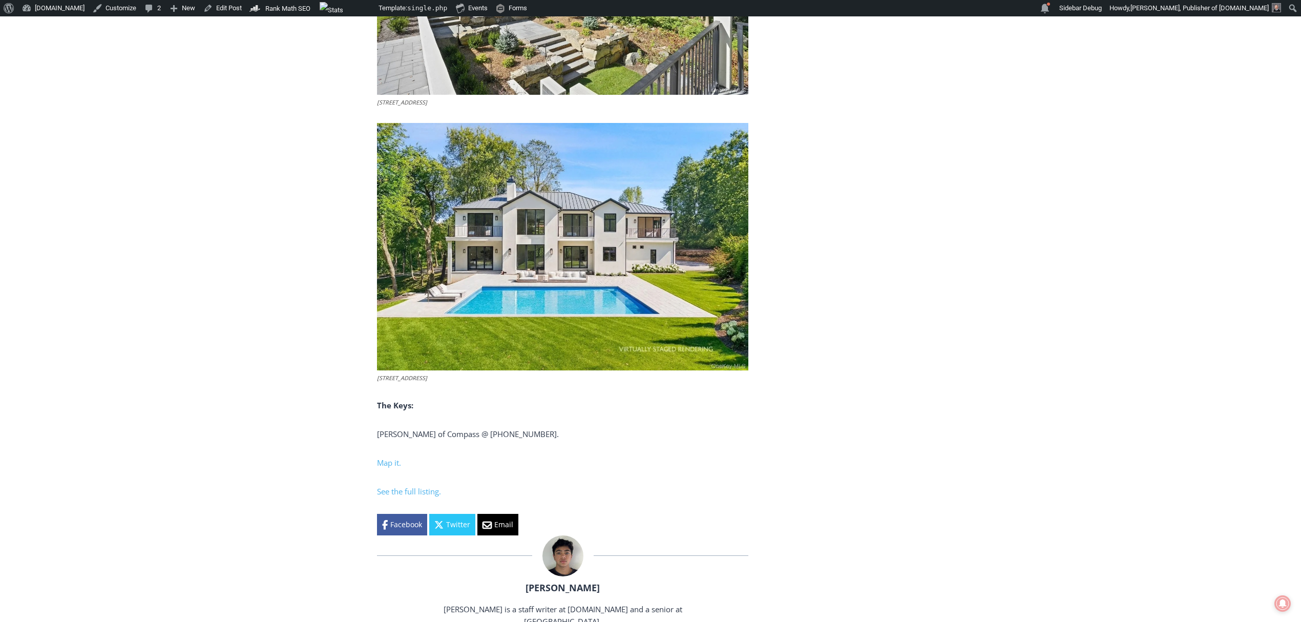 This screenshot has height=622, width=1301. Describe the element at coordinates (348, 8) in the screenshot. I see `img: Views over 48 hours. Click for more Jetpack Stats.` at that location.